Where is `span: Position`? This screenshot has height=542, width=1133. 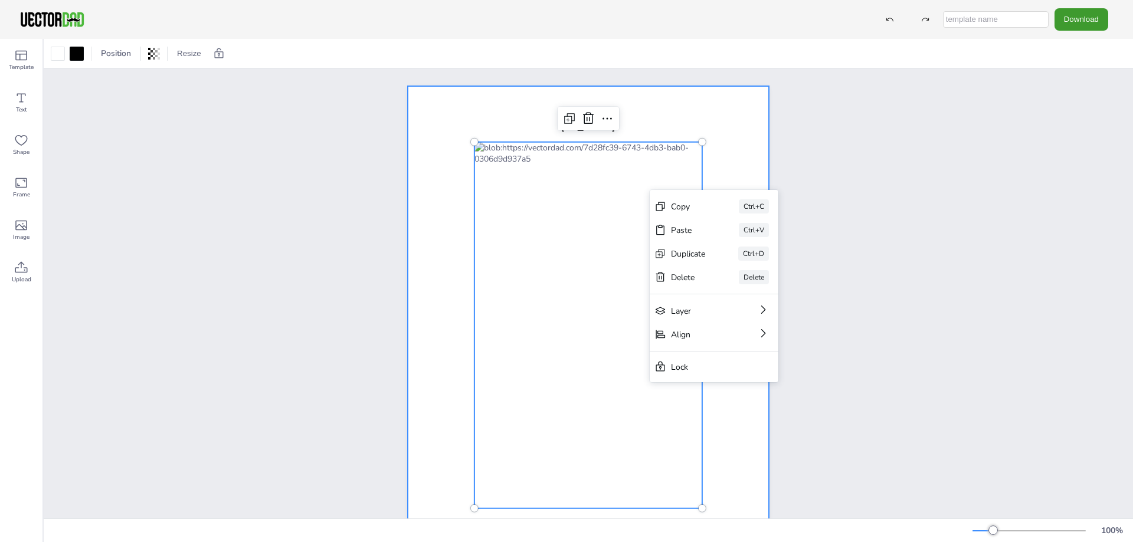
span: Position is located at coordinates (116, 53).